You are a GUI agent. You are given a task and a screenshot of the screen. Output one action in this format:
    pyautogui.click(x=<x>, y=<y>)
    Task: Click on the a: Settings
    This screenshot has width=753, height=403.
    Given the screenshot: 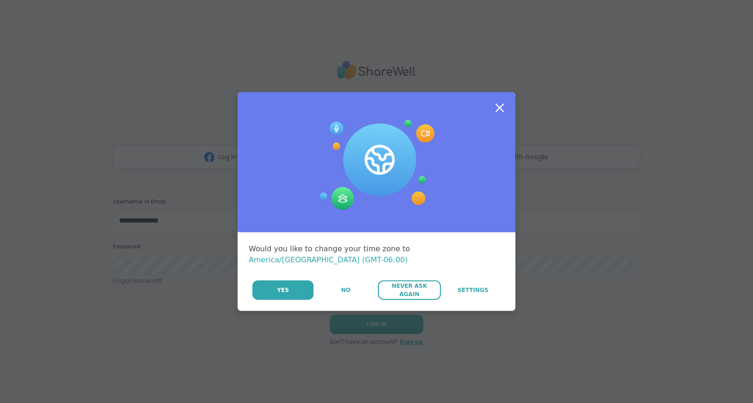 What is the action you would take?
    pyautogui.click(x=473, y=290)
    